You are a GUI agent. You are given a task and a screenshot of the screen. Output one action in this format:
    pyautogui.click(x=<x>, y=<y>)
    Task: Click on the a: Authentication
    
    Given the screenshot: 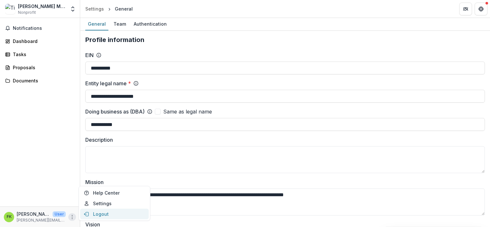 What is the action you would take?
    pyautogui.click(x=150, y=24)
    